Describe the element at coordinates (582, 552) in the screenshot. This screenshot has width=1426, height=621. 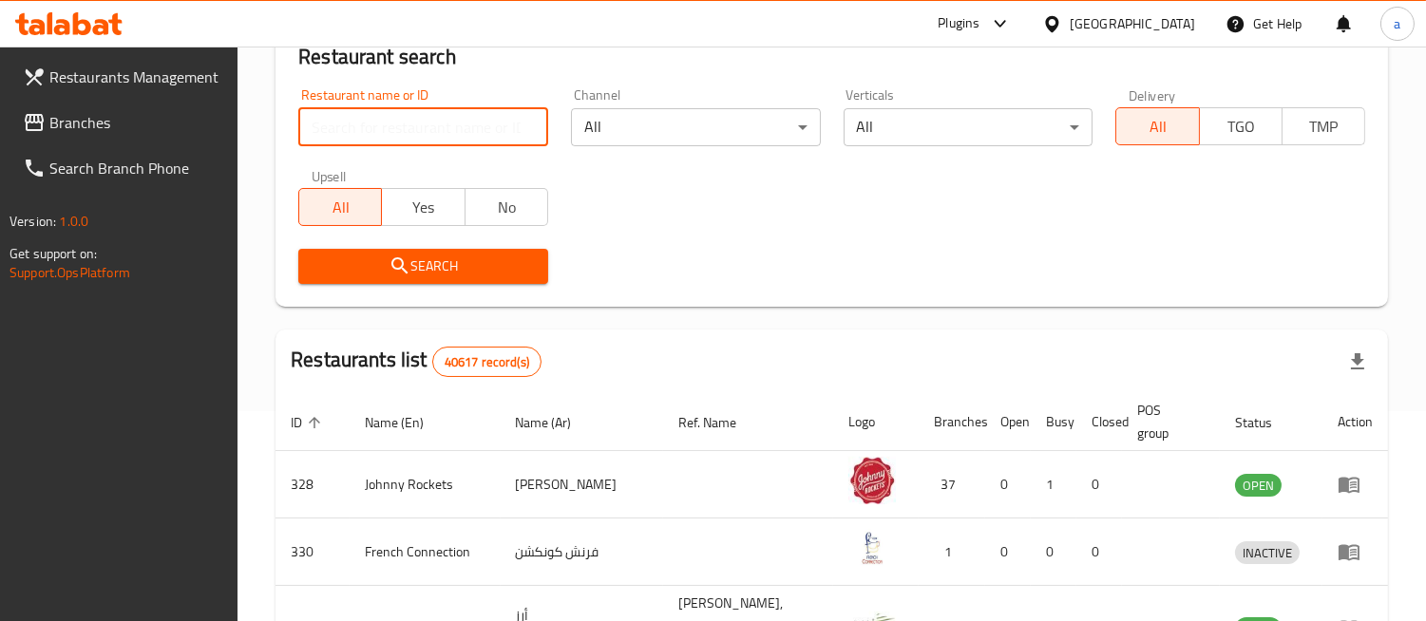
I see `td: فرنش كونكشن` at that location.